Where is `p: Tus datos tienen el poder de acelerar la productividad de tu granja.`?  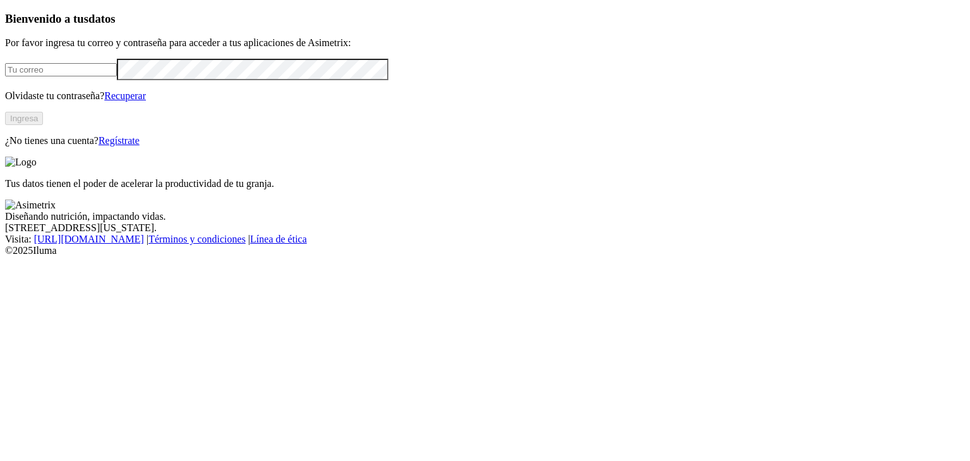
p: Tus datos tienen el poder de acelerar la productividad de tu granja. is located at coordinates (485, 184).